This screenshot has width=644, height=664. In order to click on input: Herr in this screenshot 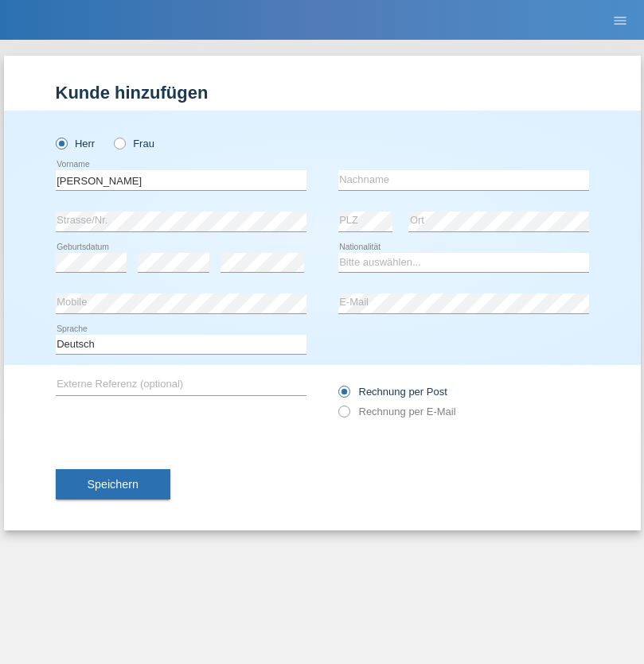, I will do `click(60, 142)`.